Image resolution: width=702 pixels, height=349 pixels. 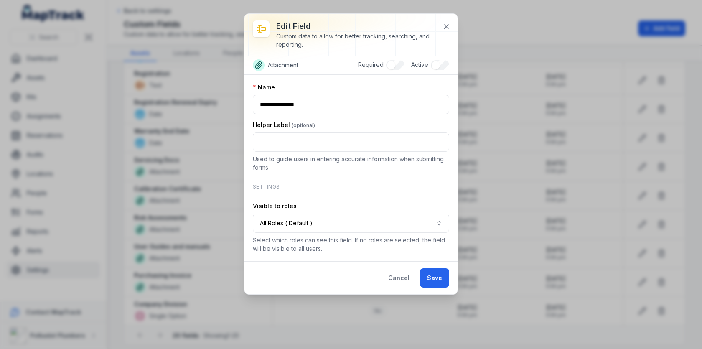 What do you see at coordinates (351, 223) in the screenshot?
I see `button: All Roles ( Default )` at bounding box center [351, 223].